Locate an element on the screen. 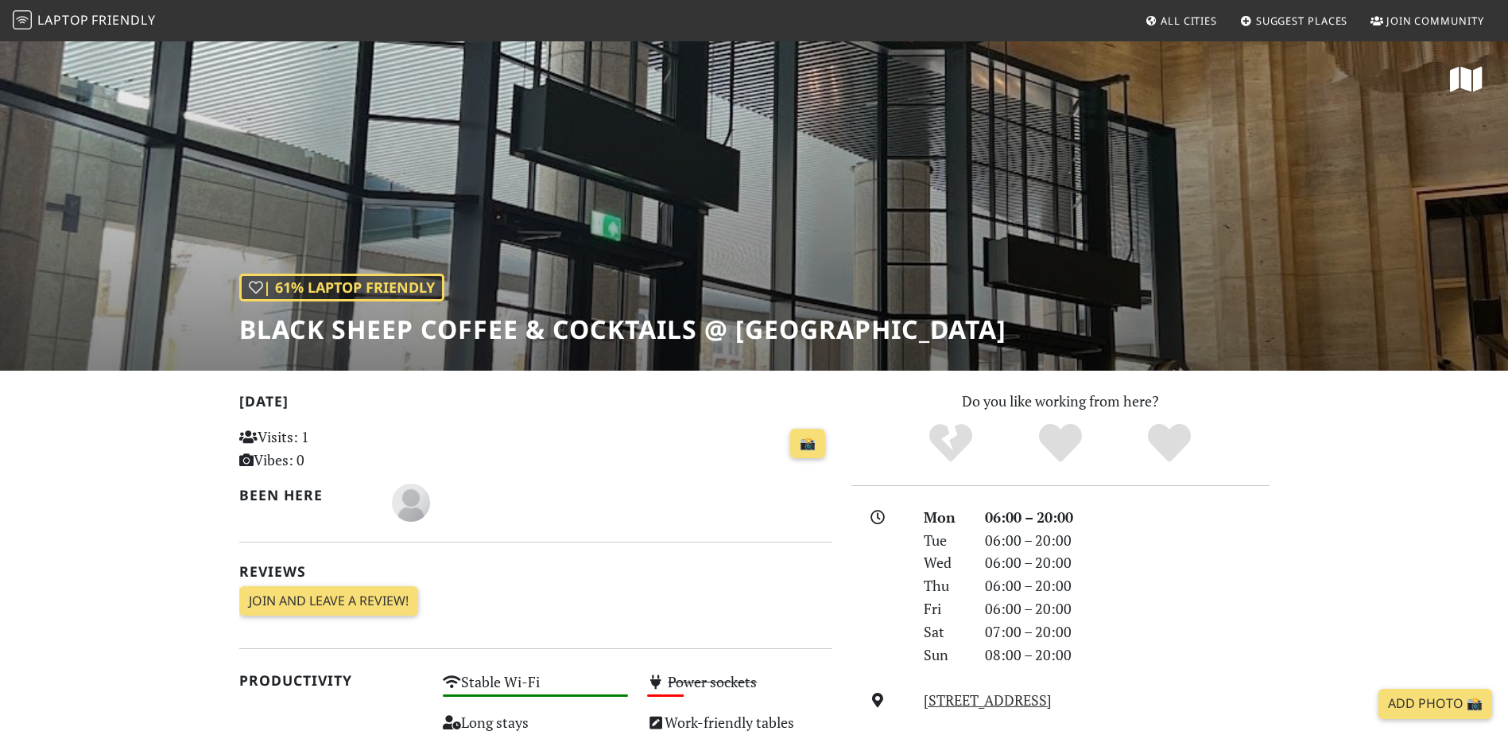 This screenshot has height=735, width=1508. img: LaptopFriendly is located at coordinates (22, 20).